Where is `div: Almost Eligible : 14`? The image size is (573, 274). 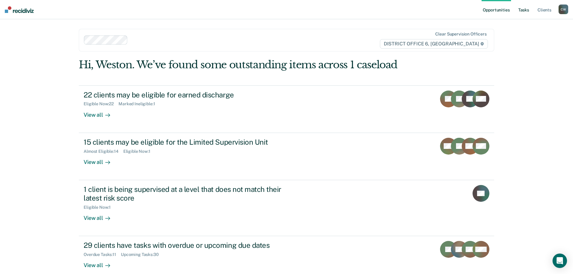 div: Almost Eligible : 14 is located at coordinates (103, 151).